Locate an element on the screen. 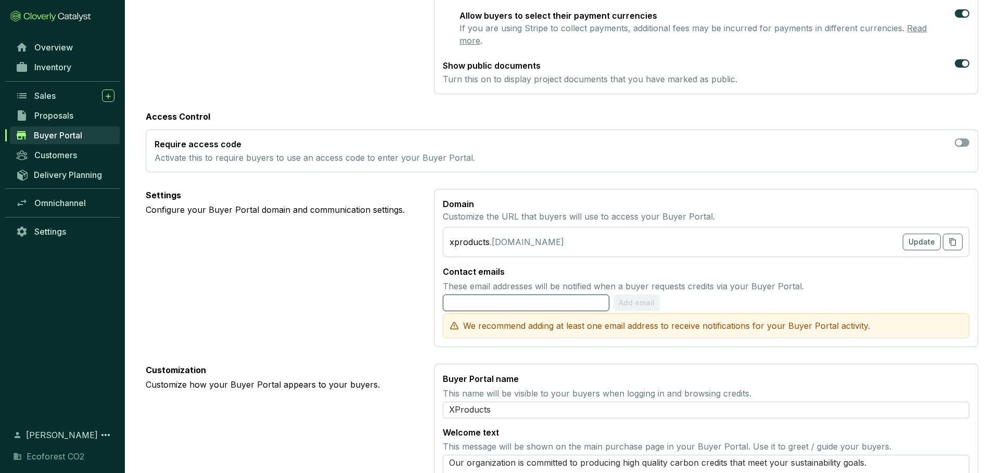 The image size is (999, 473). p: Access Control is located at coordinates (562, 116).